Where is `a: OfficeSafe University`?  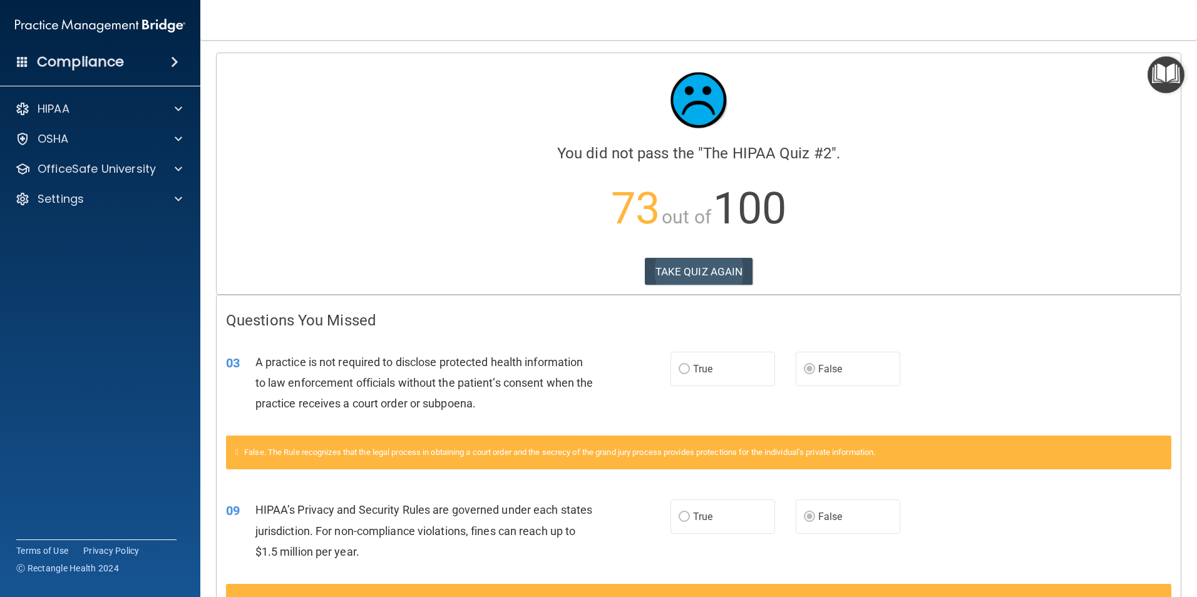
a: OfficeSafe University is located at coordinates (98, 169).